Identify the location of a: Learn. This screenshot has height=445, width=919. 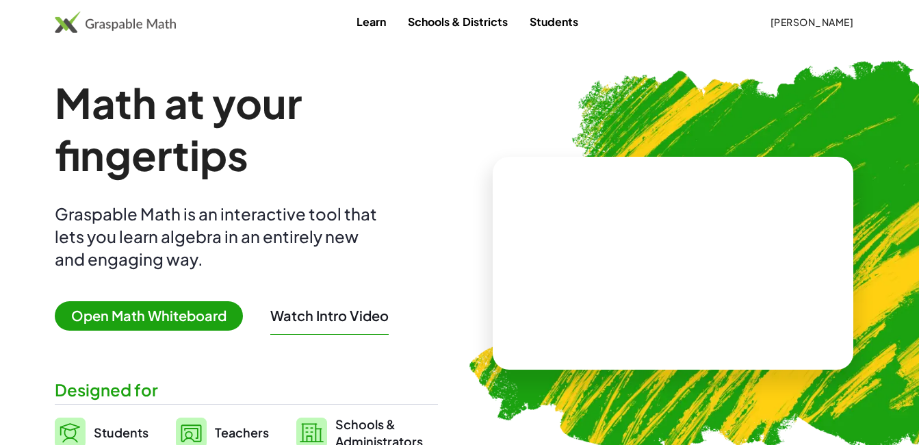
(371, 21).